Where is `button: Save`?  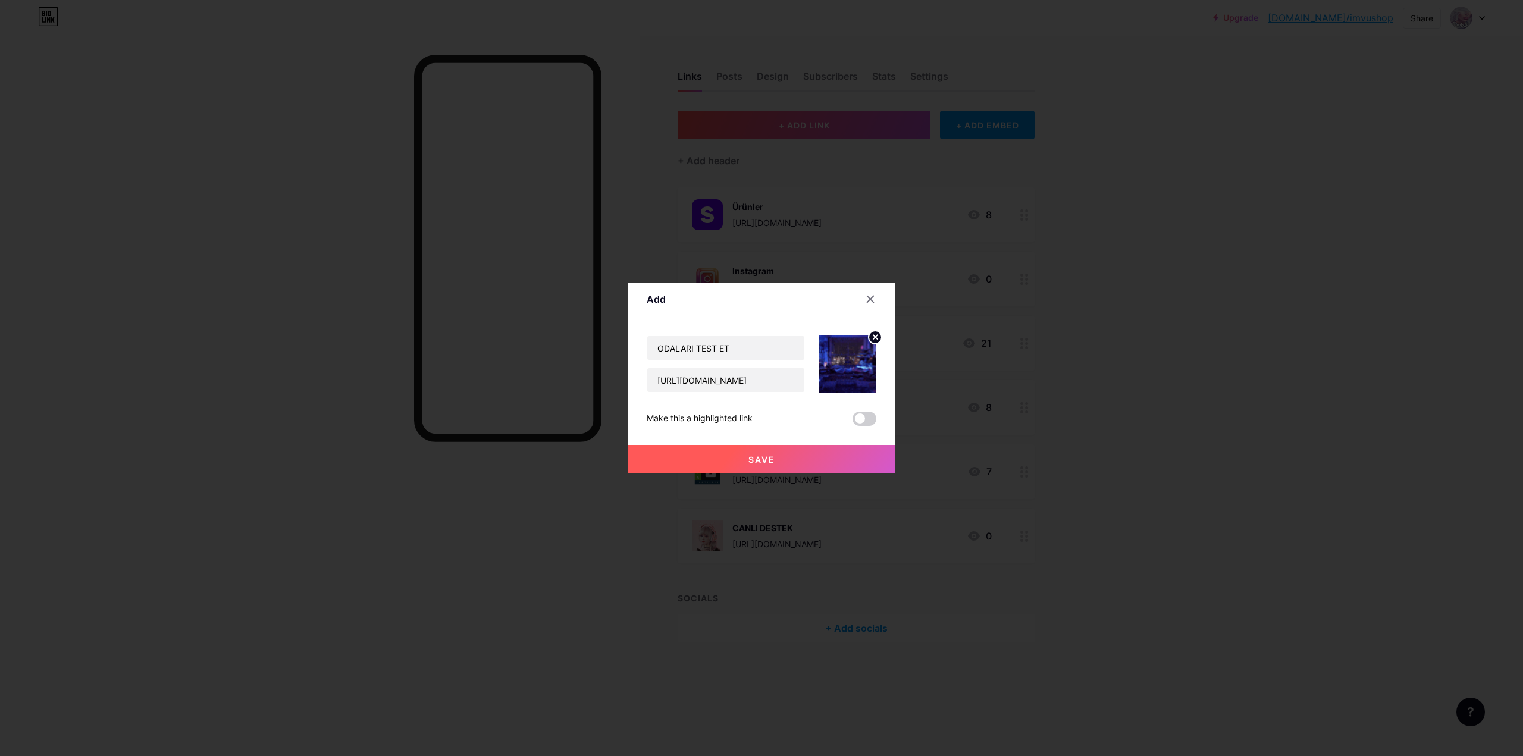
button: Save is located at coordinates (761, 459).